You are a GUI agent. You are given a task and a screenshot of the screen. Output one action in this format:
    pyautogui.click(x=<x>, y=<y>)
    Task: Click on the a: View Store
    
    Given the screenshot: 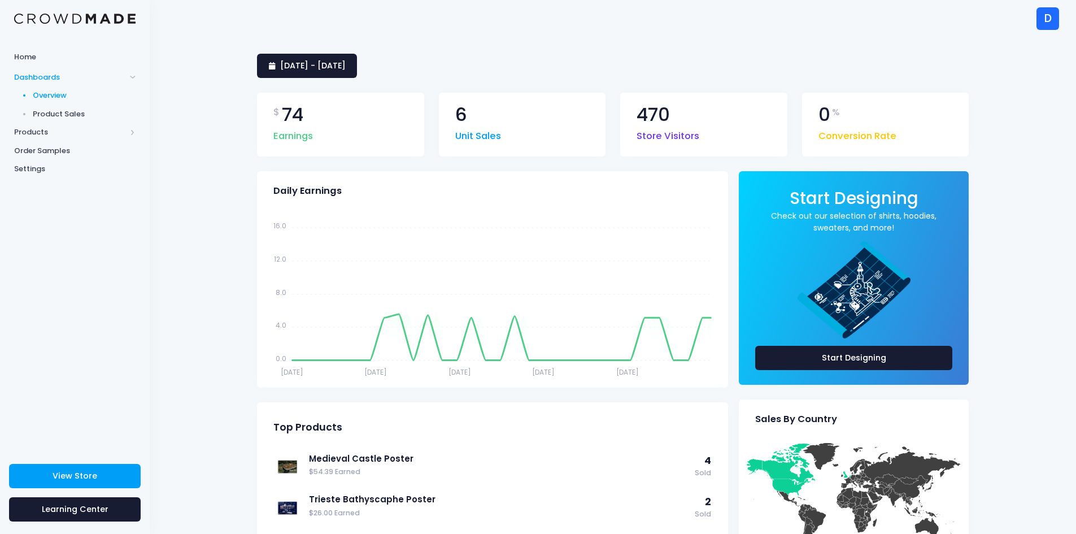 What is the action you would take?
    pyautogui.click(x=75, y=476)
    